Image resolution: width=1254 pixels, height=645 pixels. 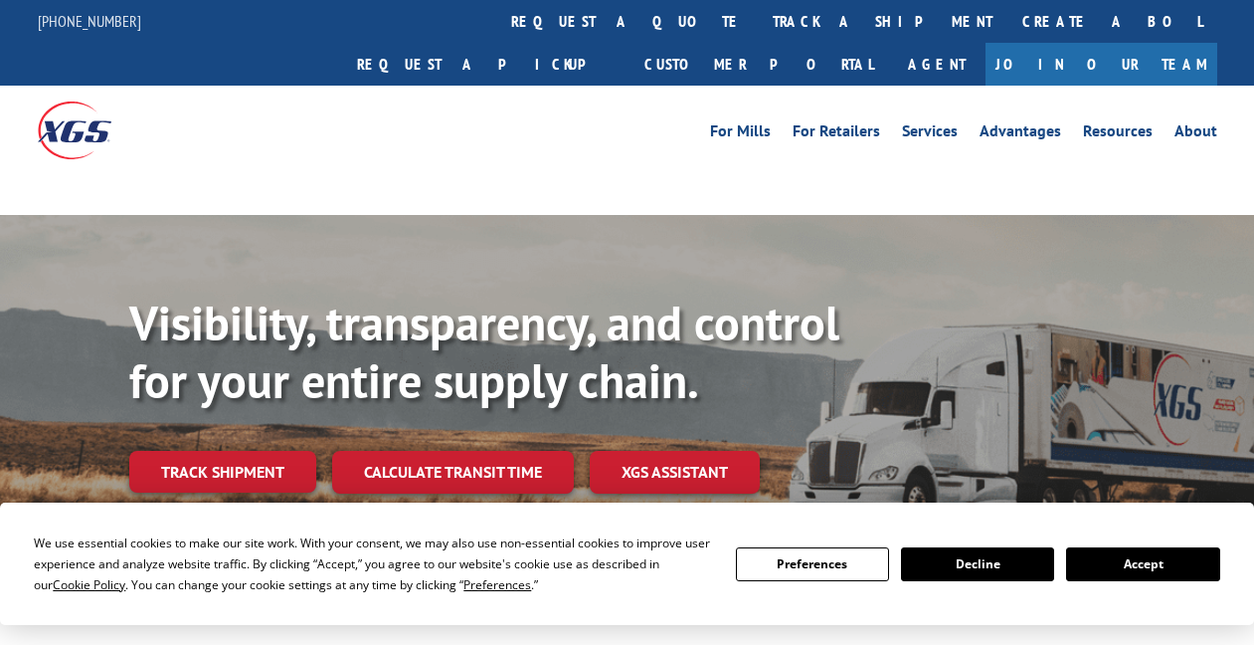 I want to click on a: Calculate transit time, so click(x=453, y=472).